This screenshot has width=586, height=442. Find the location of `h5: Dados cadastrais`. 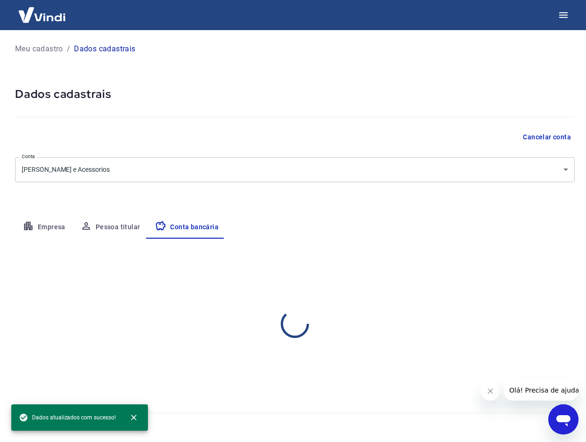

h5: Dados cadastrais is located at coordinates (295, 94).